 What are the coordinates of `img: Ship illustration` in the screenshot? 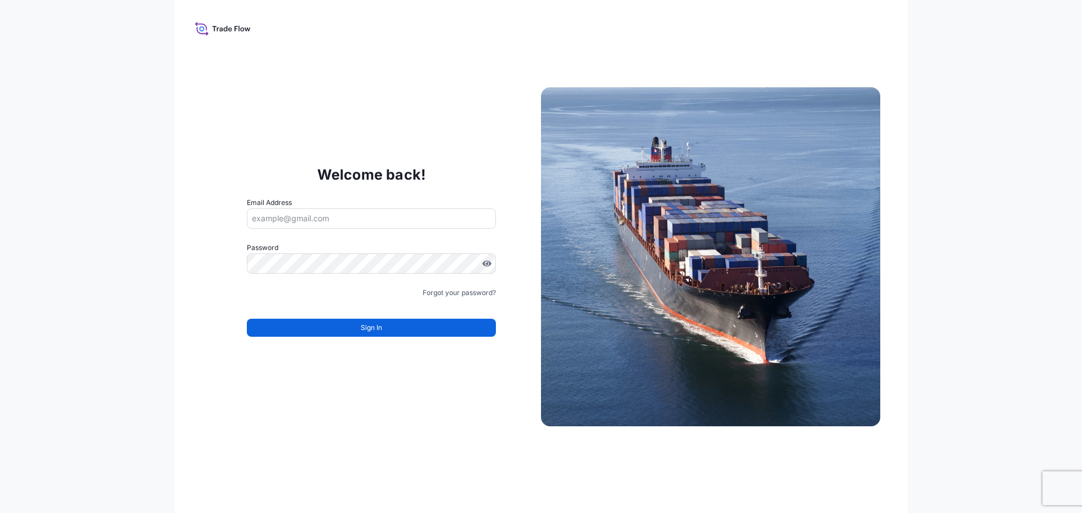 It's located at (711, 257).